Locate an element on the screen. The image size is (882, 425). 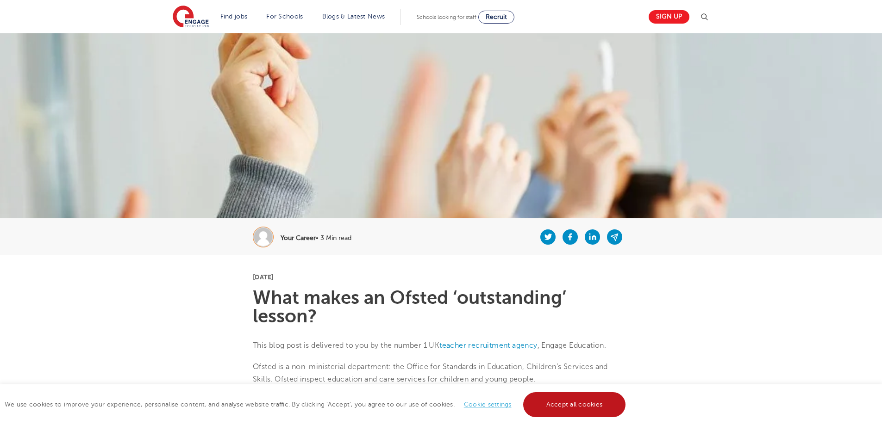
a: For Schools is located at coordinates (284, 16).